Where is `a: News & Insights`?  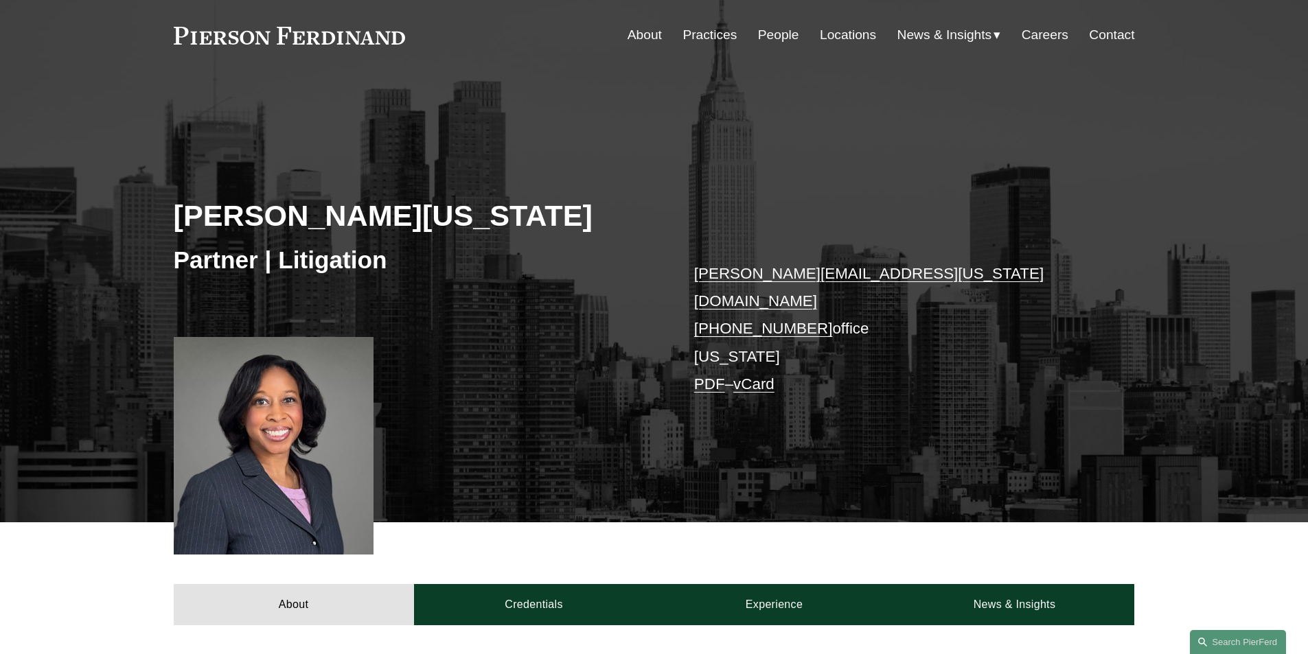
a: News & Insights is located at coordinates (1014, 605).